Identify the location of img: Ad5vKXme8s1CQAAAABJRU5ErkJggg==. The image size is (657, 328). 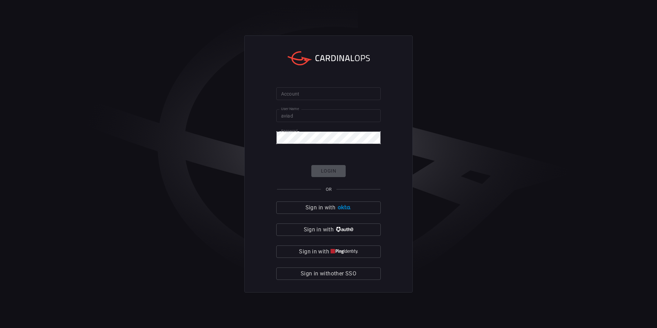
(344, 207).